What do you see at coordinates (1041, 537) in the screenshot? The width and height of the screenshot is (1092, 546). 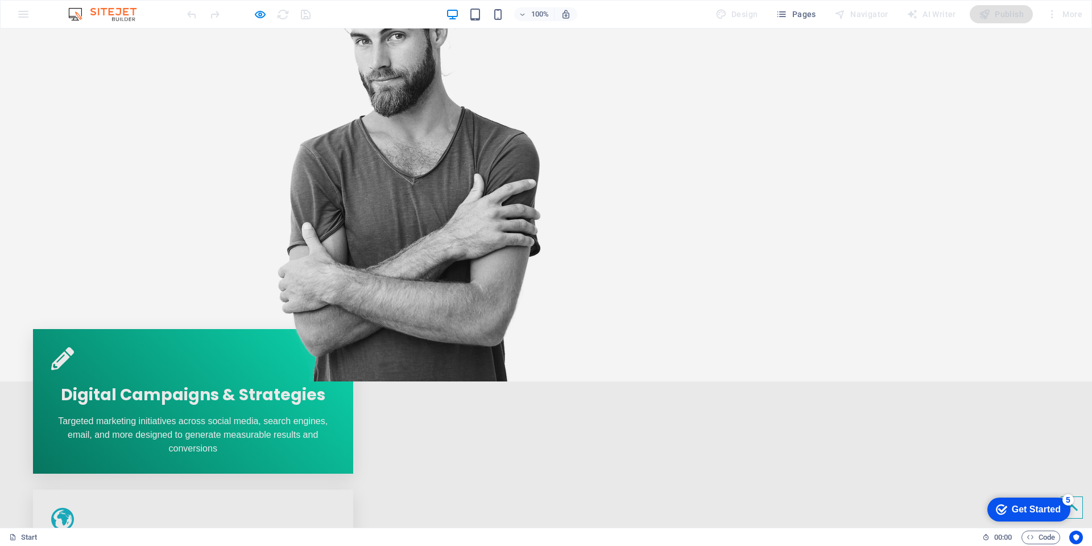 I see `span: Code` at bounding box center [1041, 537].